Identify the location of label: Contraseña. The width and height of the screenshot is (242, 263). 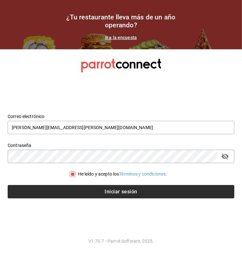
(121, 146).